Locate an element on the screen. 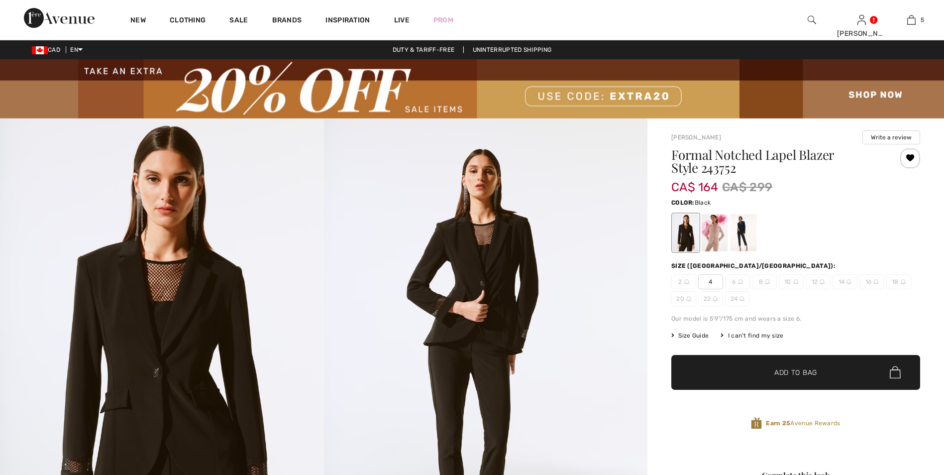 Image resolution: width=944 pixels, height=475 pixels. span: Avenue Rewards is located at coordinates (803, 423).